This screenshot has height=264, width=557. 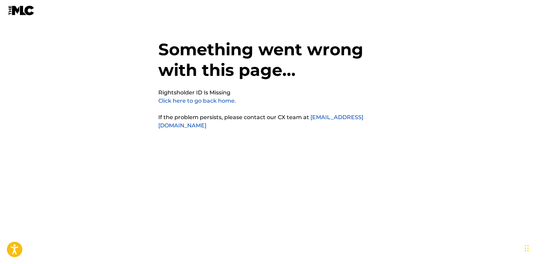 What do you see at coordinates (21, 10) in the screenshot?
I see `img: MLC Logo` at bounding box center [21, 10].